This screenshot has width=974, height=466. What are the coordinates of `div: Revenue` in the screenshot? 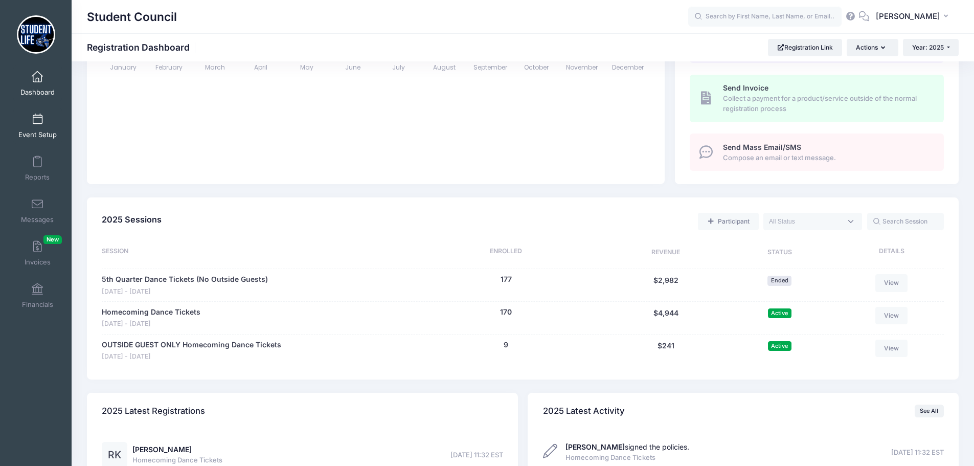 It's located at (666, 253).